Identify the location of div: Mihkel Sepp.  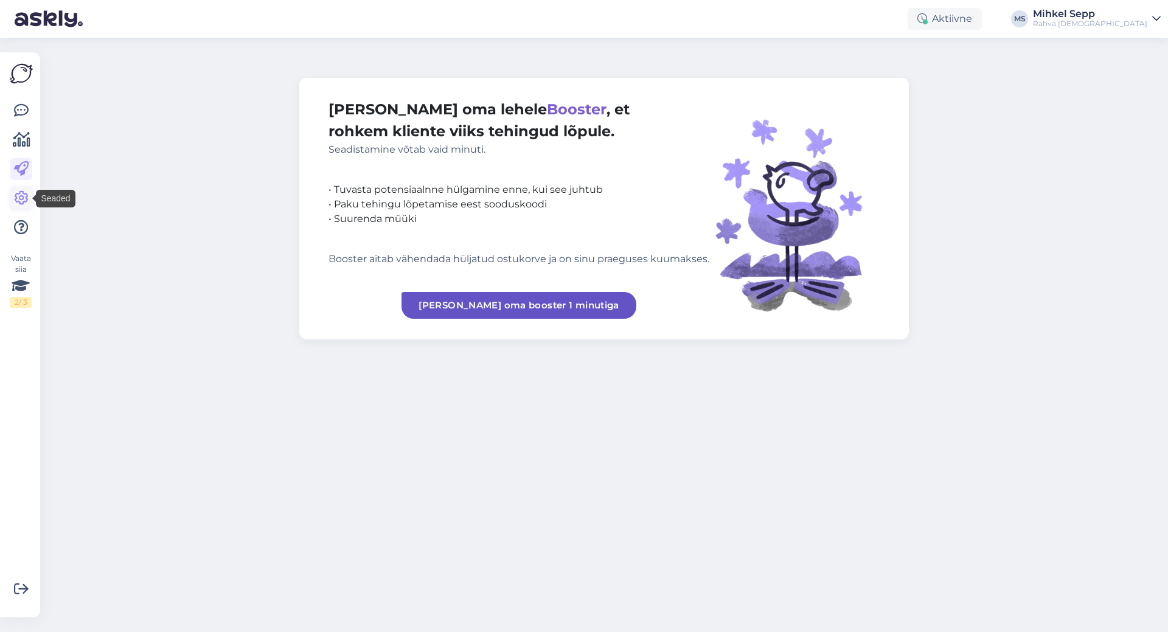
(1090, 14).